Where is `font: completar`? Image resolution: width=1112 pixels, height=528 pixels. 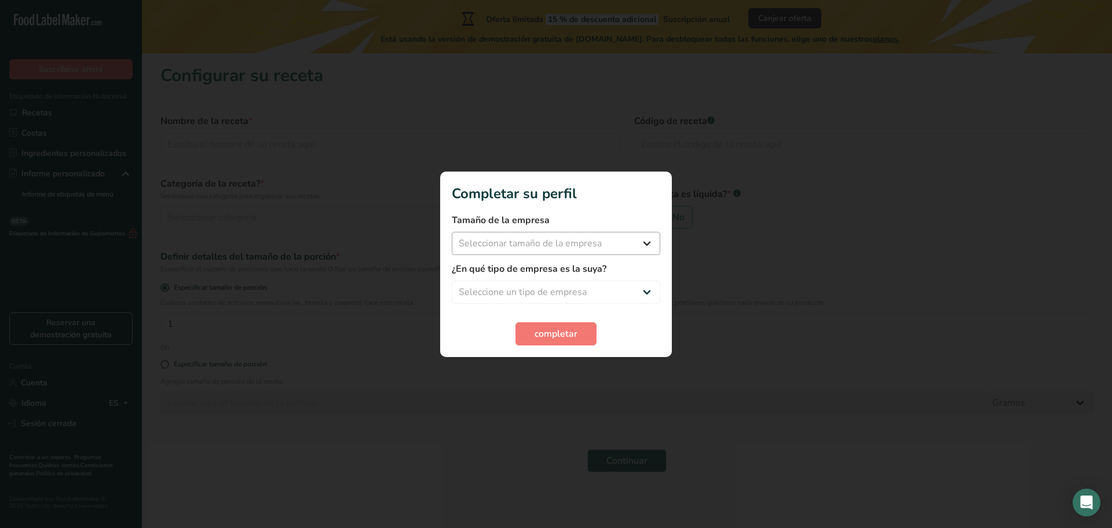 font: completar is located at coordinates (556, 334).